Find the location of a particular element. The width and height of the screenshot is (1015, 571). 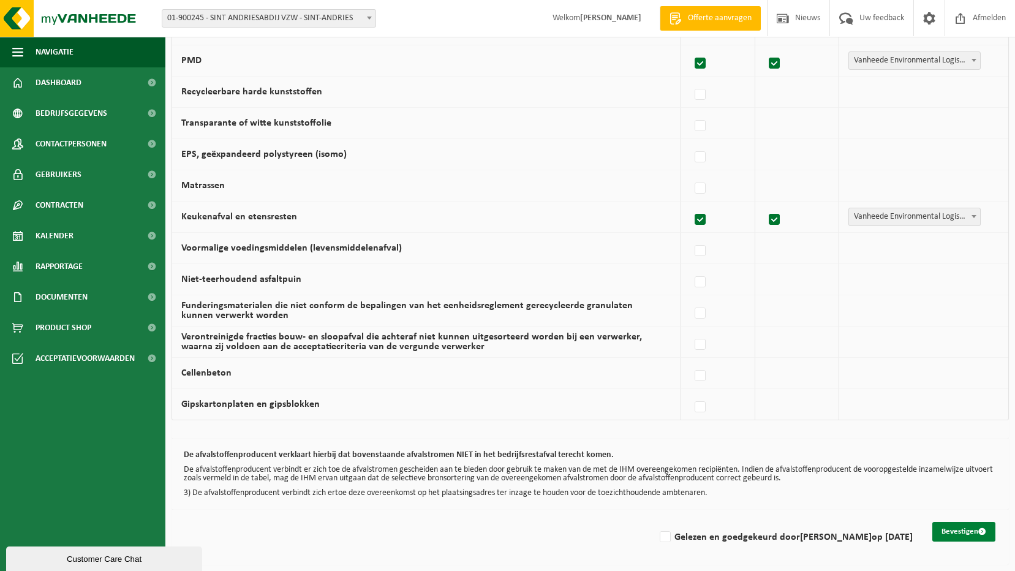

label: Recycleerbare harde kunststoffen is located at coordinates (252, 92).